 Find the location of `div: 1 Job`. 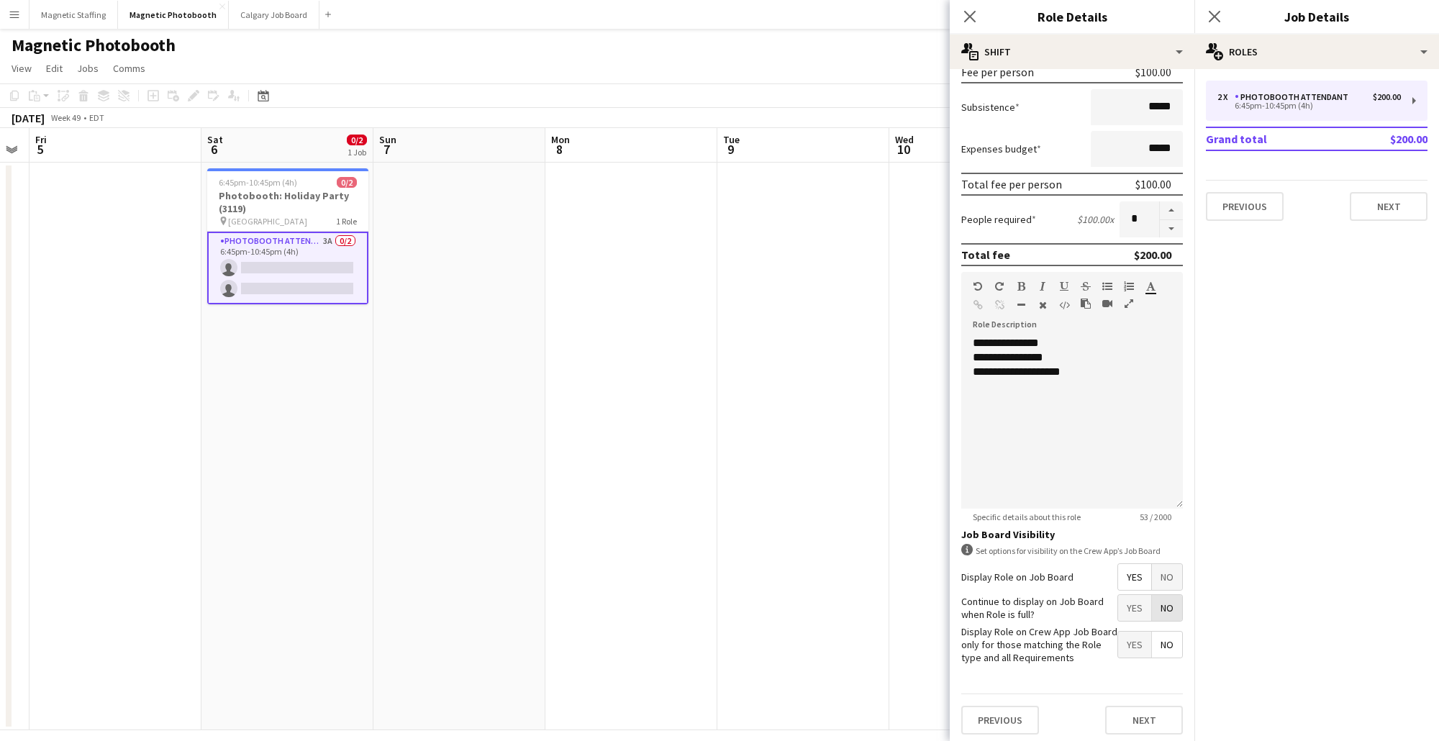

div: 1 Job is located at coordinates (357, 152).